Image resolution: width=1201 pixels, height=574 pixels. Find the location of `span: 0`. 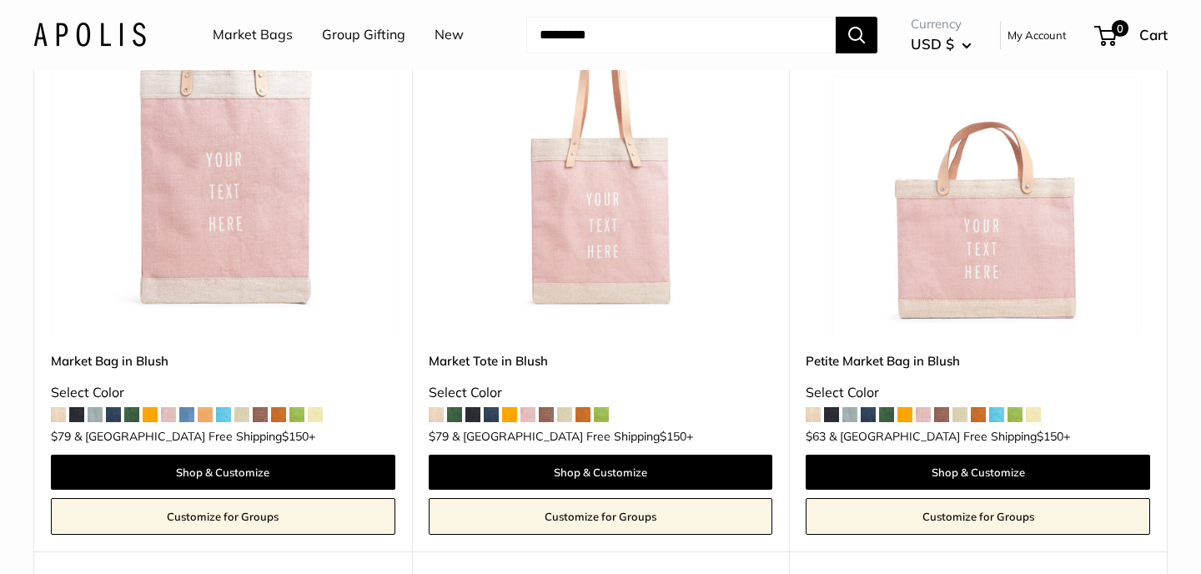

span: 0 is located at coordinates (1120, 28).